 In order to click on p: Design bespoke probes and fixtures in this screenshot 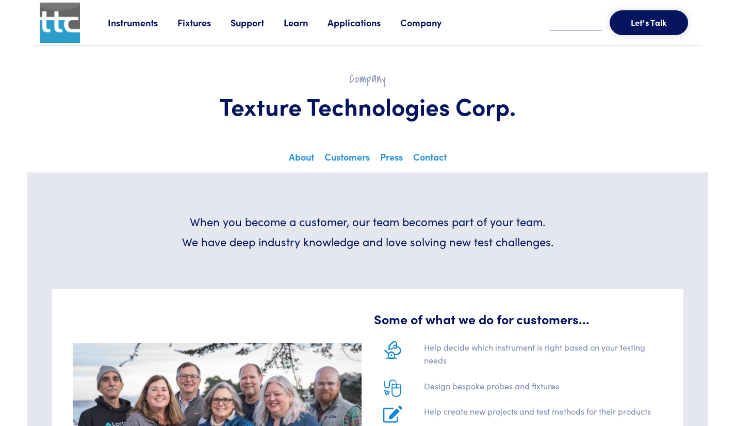, I will do `click(543, 388)`.